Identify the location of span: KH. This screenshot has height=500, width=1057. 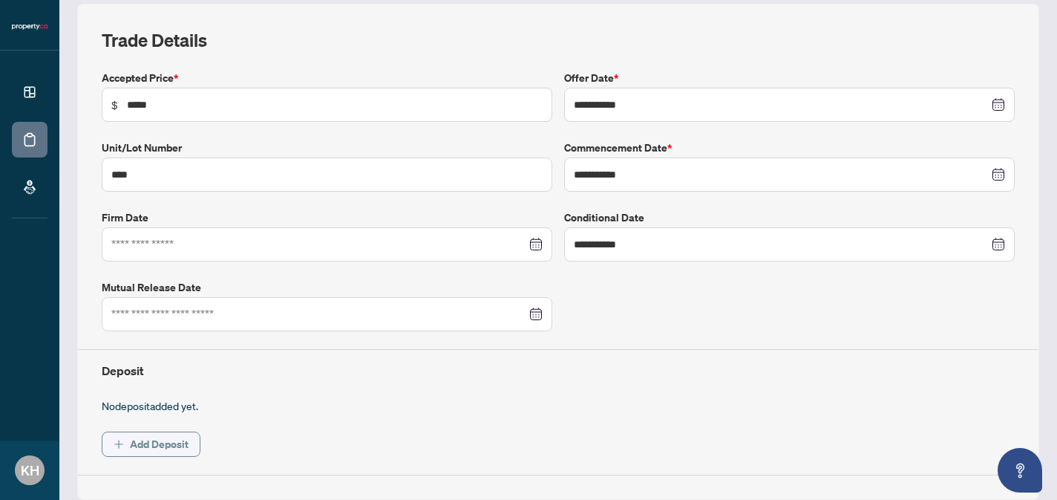
(30, 470).